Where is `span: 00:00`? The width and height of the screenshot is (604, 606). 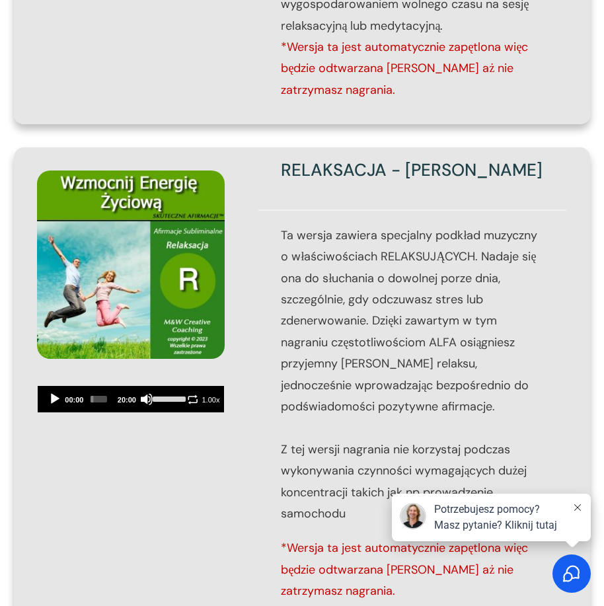
span: 00:00 is located at coordinates (74, 400).